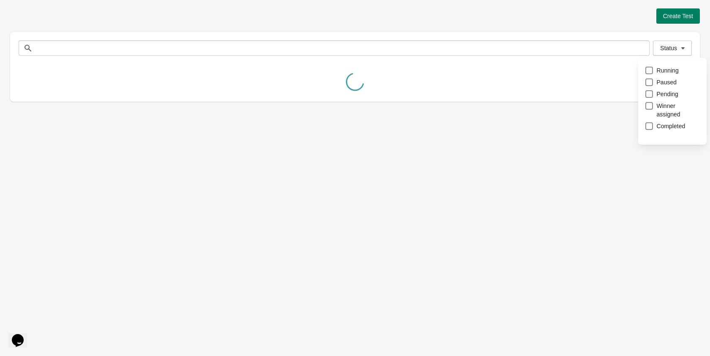 The height and width of the screenshot is (356, 710). What do you see at coordinates (668, 48) in the screenshot?
I see `span: Status` at bounding box center [668, 48].